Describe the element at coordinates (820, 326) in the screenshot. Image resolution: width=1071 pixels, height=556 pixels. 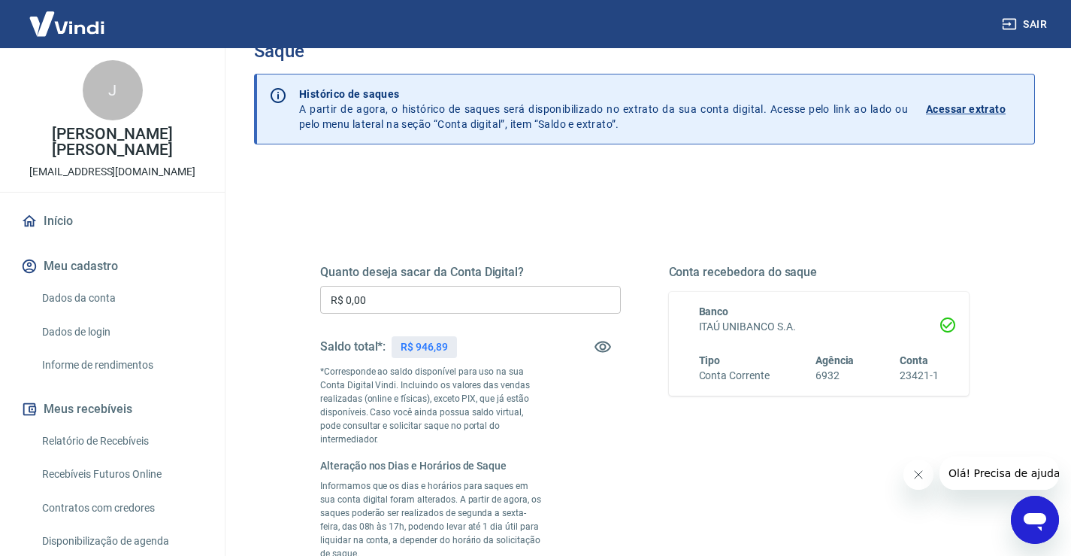
I see `h6: ITAÚ UNIBANCO S.A.` at that location.